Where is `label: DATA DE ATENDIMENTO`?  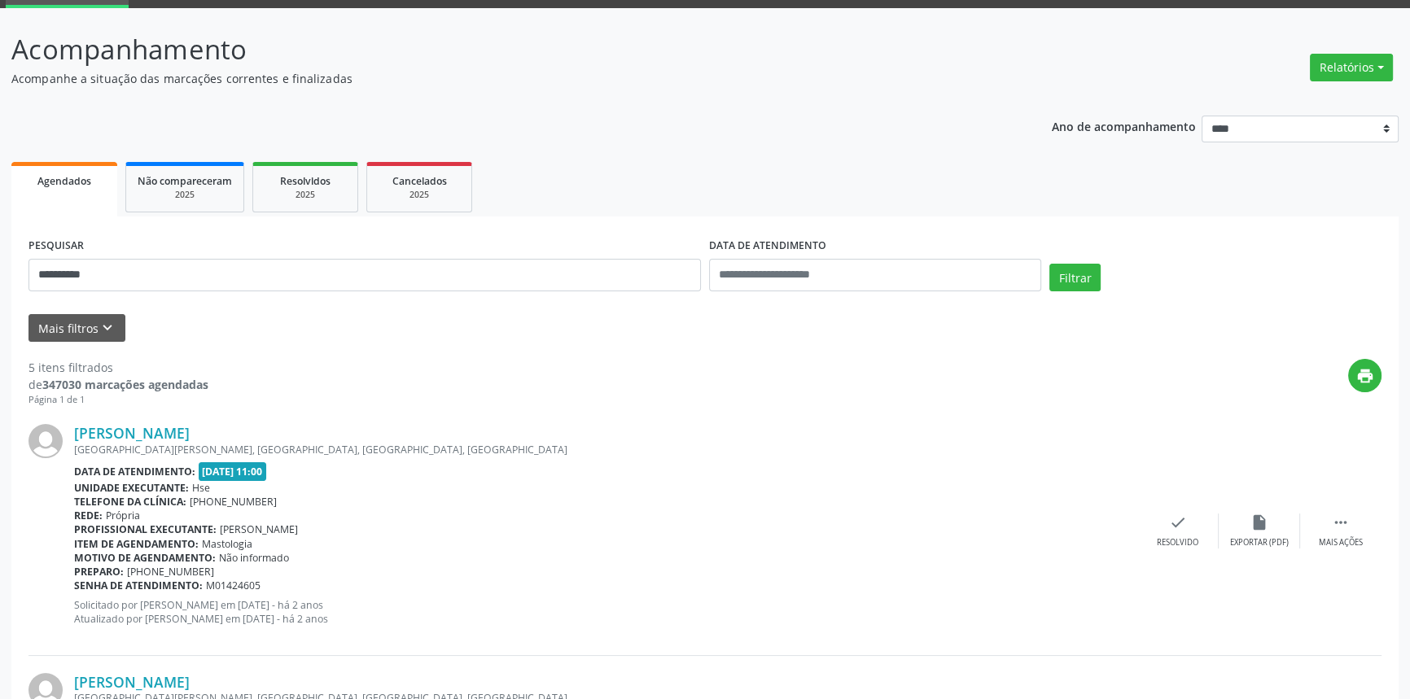
label: DATA DE ATENDIMENTO is located at coordinates (768, 246).